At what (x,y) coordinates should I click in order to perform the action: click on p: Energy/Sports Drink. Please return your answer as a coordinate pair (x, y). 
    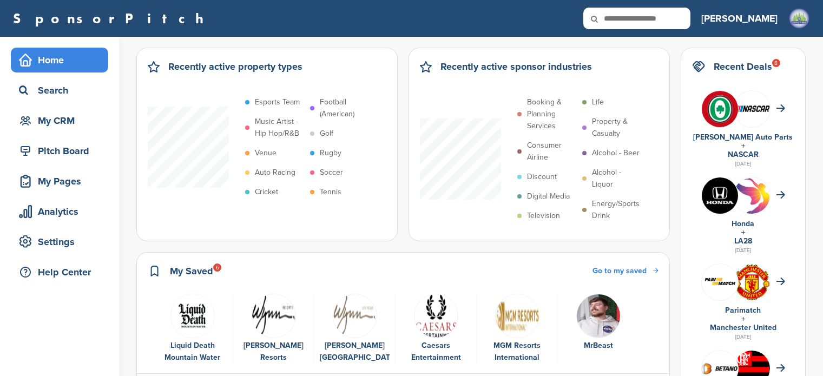
    Looking at the image, I should click on (617, 210).